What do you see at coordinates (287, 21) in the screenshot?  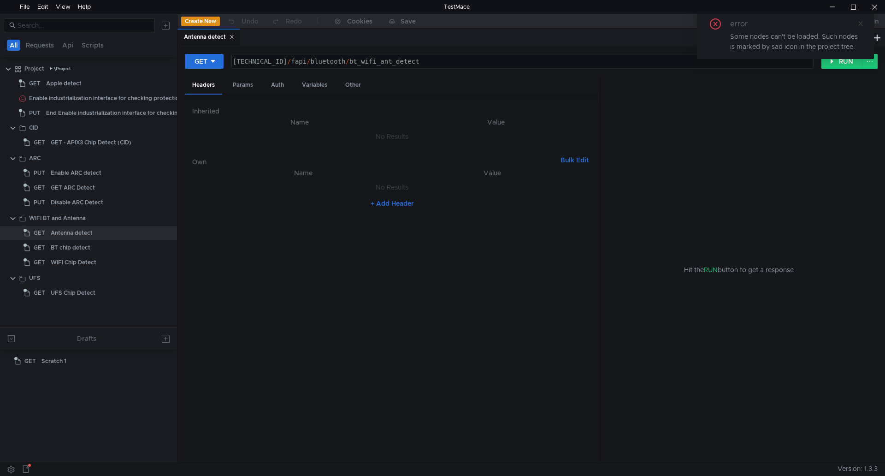 I see `button: Redo` at bounding box center [287, 21].